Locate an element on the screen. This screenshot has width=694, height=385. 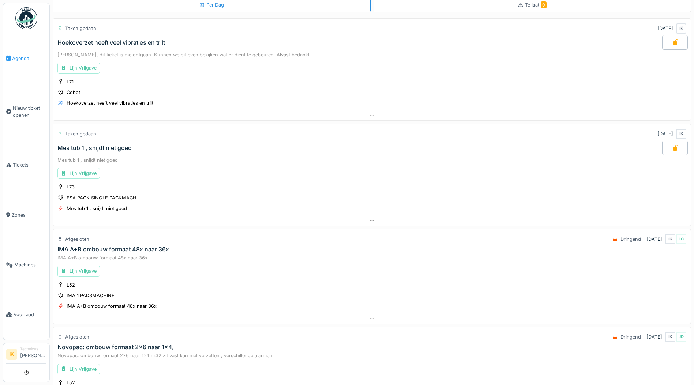
div: L71 is located at coordinates (70, 82).